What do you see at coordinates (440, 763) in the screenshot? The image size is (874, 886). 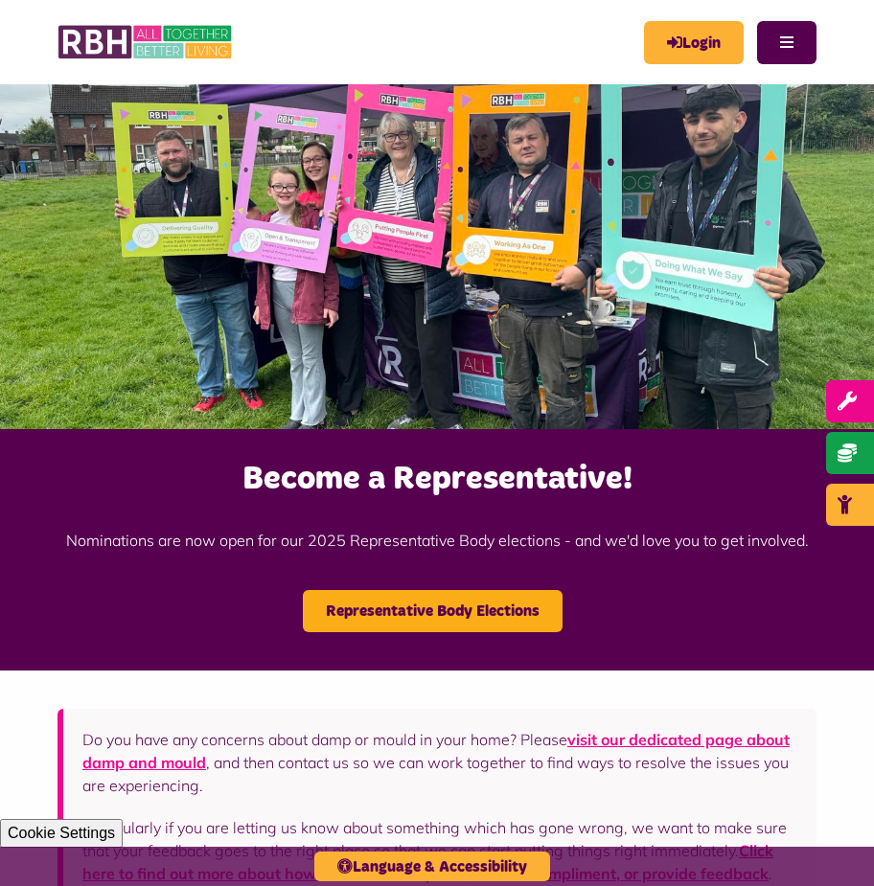 I see `p: Do you have any concerns about damp or mould in your home? Please , and then contact us so we can...` at bounding box center [440, 763].